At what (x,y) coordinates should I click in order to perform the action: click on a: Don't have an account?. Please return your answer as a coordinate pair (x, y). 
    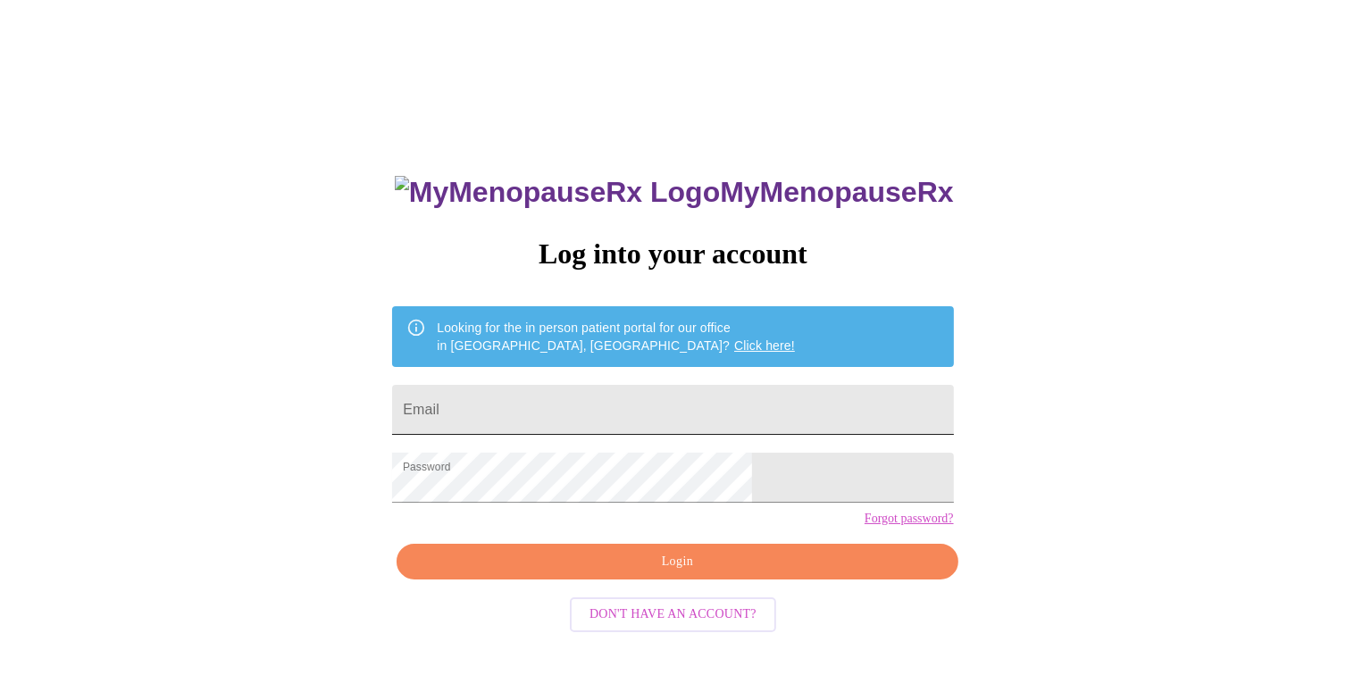
    Looking at the image, I should click on (672, 613).